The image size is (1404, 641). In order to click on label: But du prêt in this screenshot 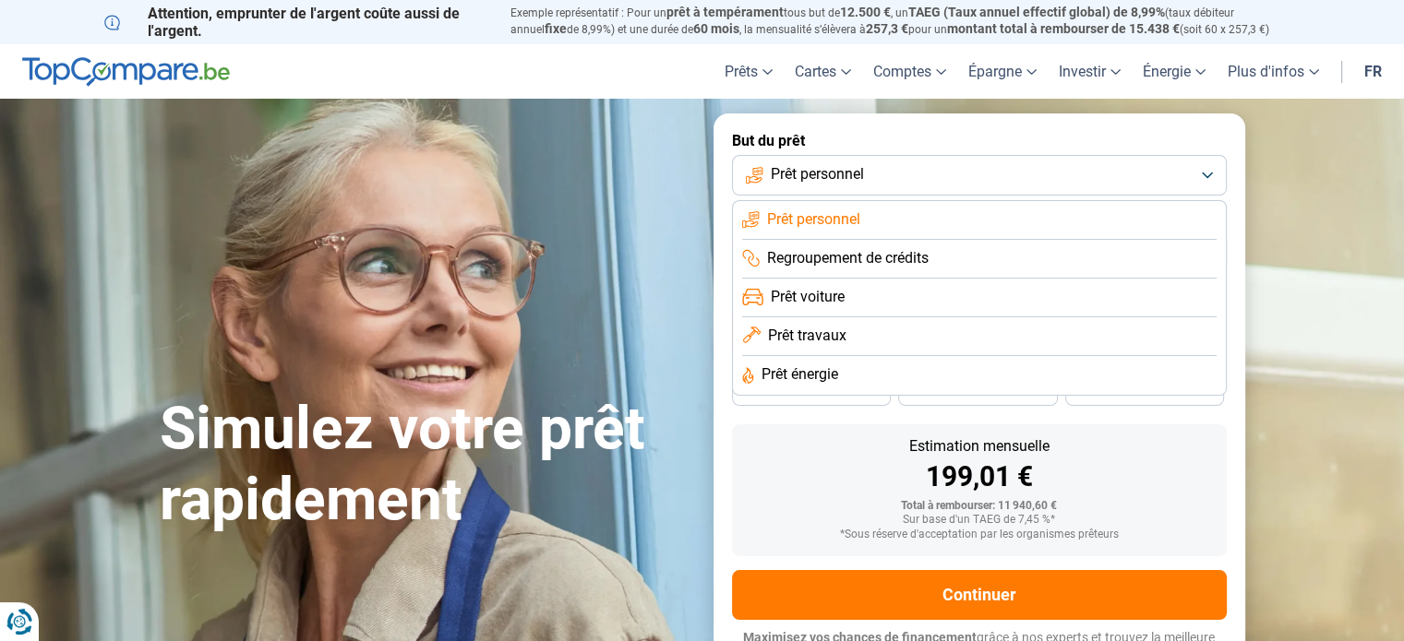, I will do `click(979, 140)`.